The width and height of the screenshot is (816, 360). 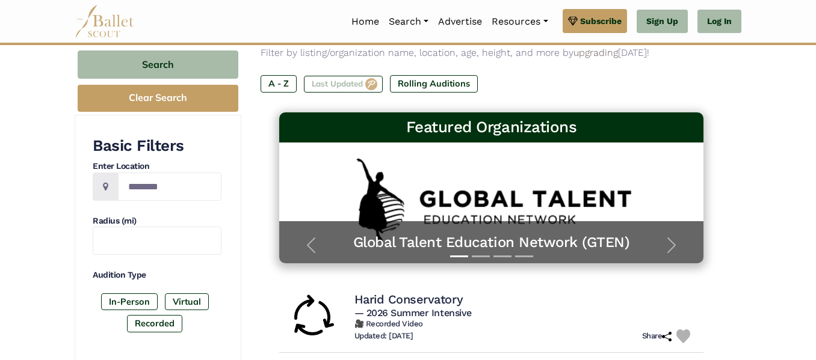 What do you see at coordinates (157, 167) in the screenshot?
I see `h4: Enter Location` at bounding box center [157, 167].